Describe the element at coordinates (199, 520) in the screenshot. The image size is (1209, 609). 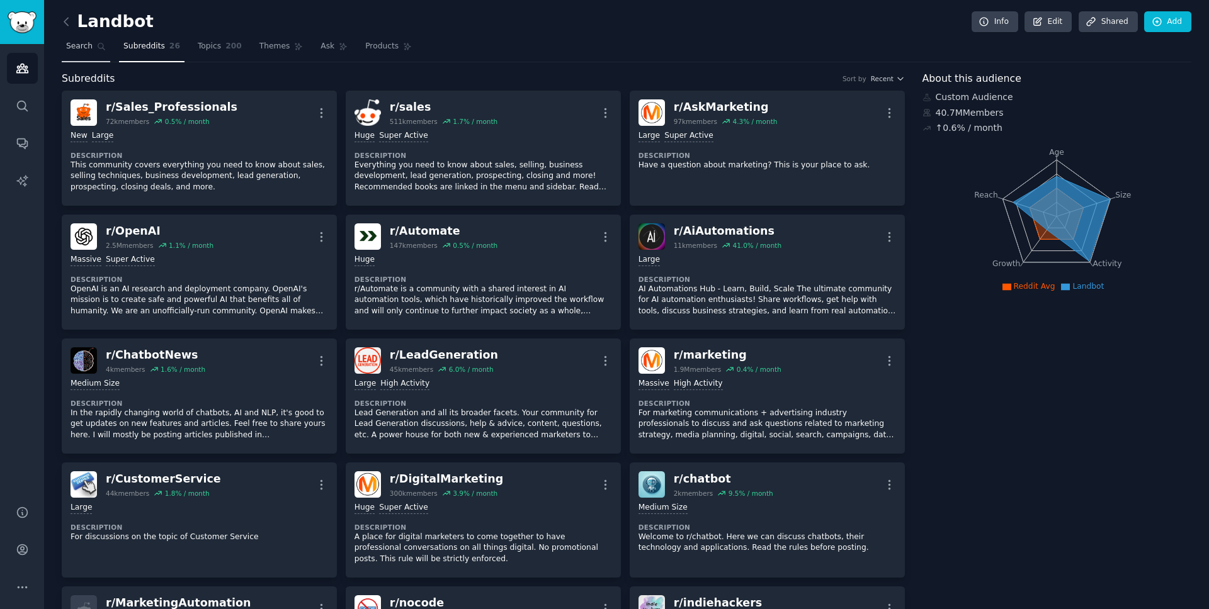
I see `a: CustomerServicer/CustomerService44kmembers1.8% / monthLargeDescriptionFor discussions on the topi...` at that location.